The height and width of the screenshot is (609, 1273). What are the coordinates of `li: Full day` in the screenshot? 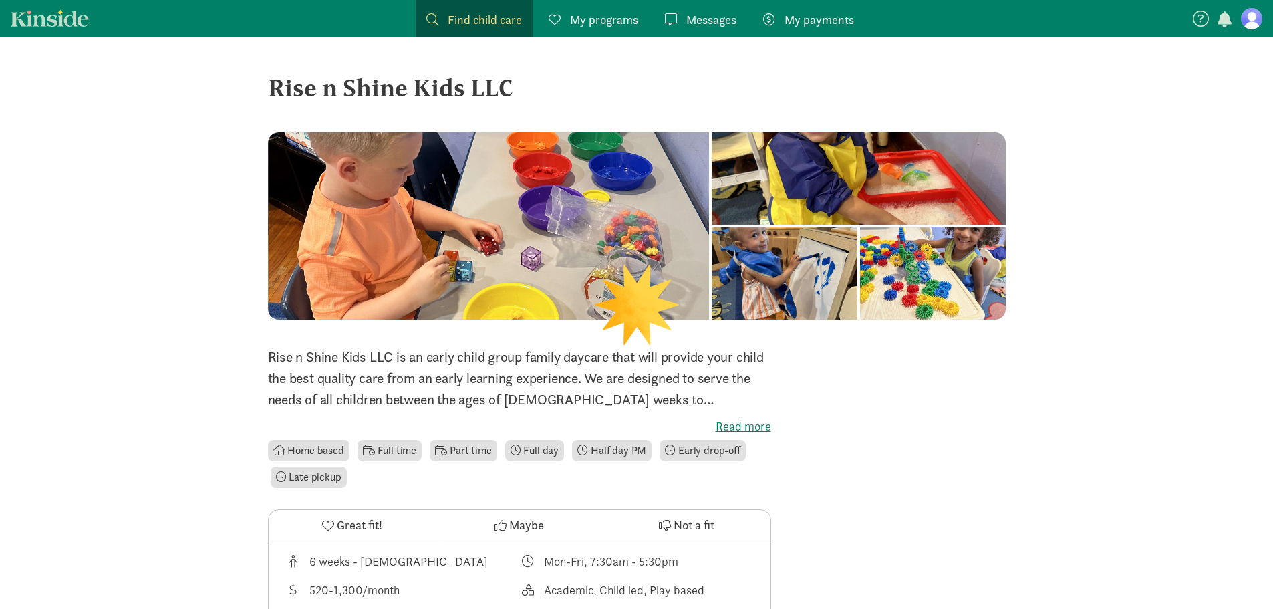 It's located at (535, 451).